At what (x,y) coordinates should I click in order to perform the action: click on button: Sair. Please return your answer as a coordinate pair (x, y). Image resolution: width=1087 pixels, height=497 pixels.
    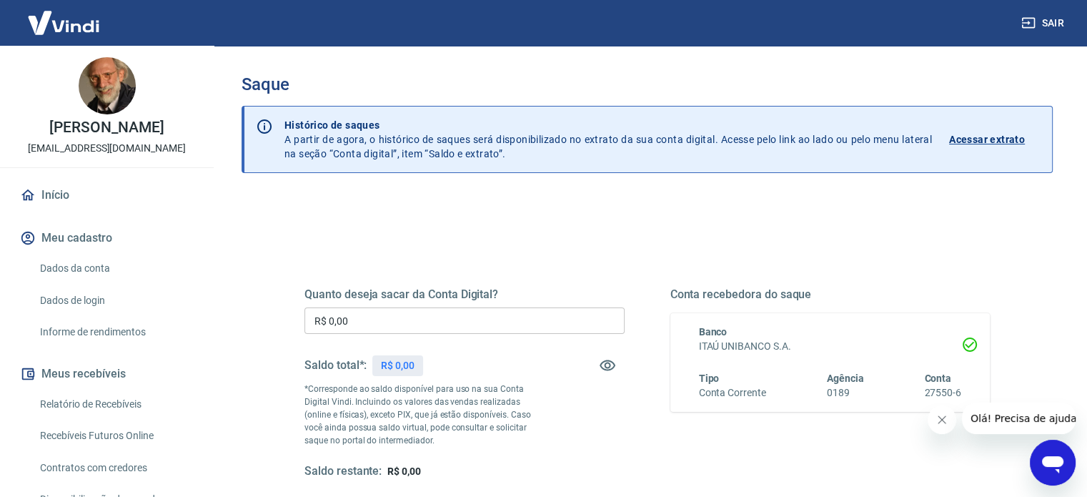
    Looking at the image, I should click on (1044, 23).